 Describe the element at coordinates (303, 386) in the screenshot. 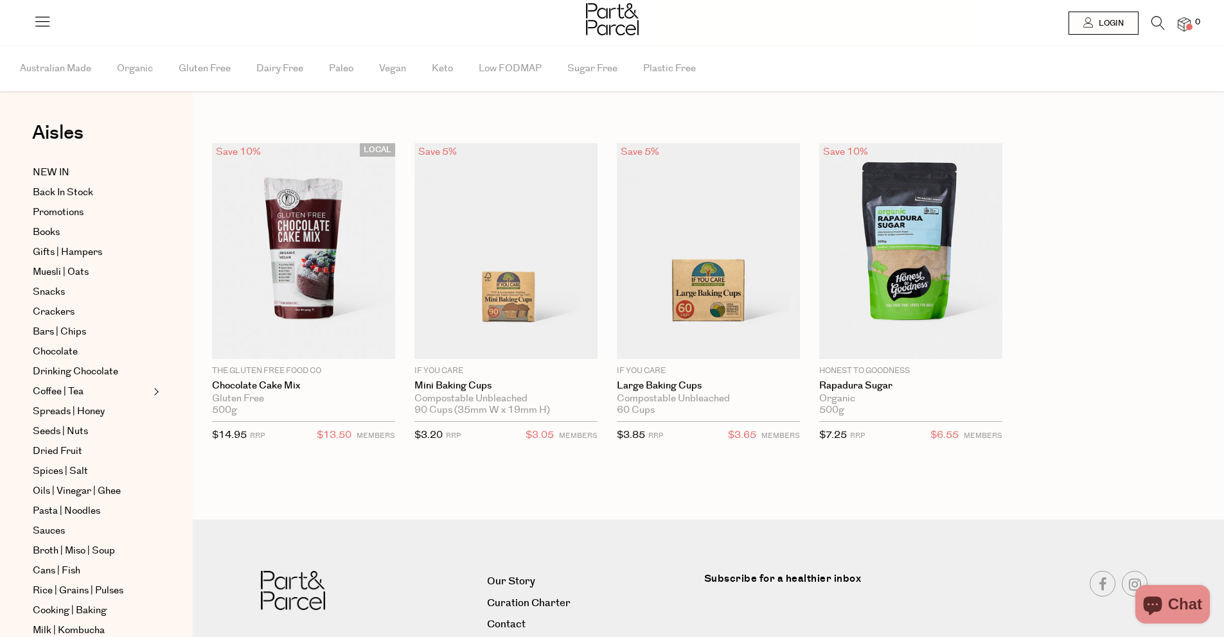

I see `a: Chocolate Cake Mix` at that location.